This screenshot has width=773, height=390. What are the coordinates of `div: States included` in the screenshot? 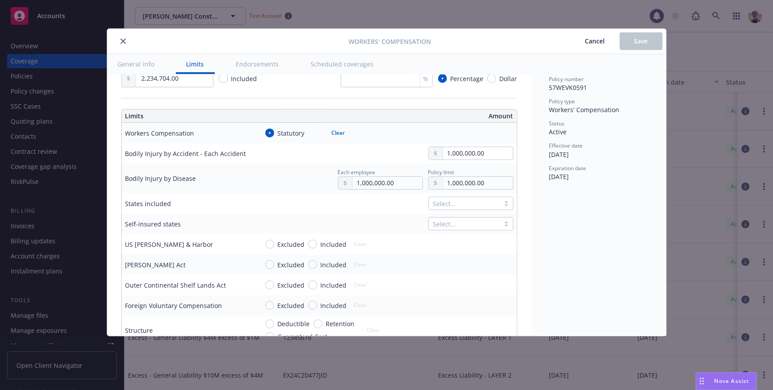 It's located at (148, 203).